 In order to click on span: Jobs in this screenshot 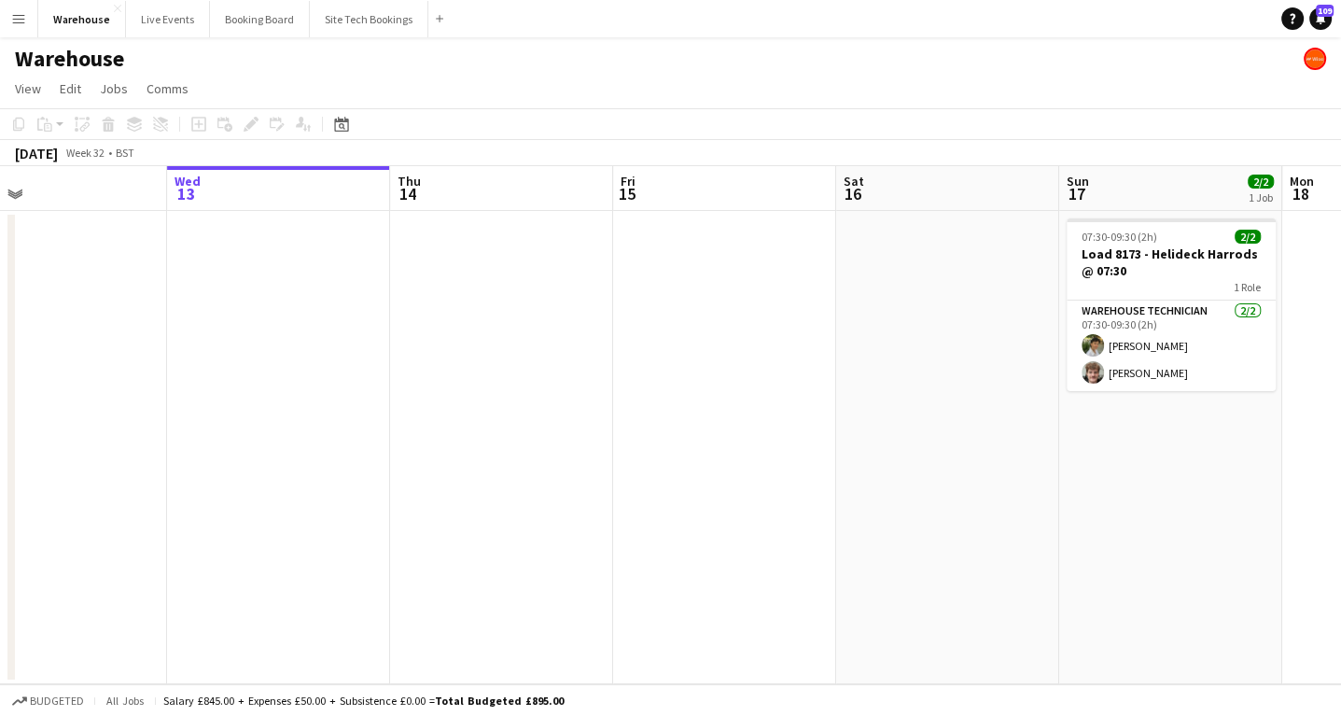, I will do `click(114, 89)`.